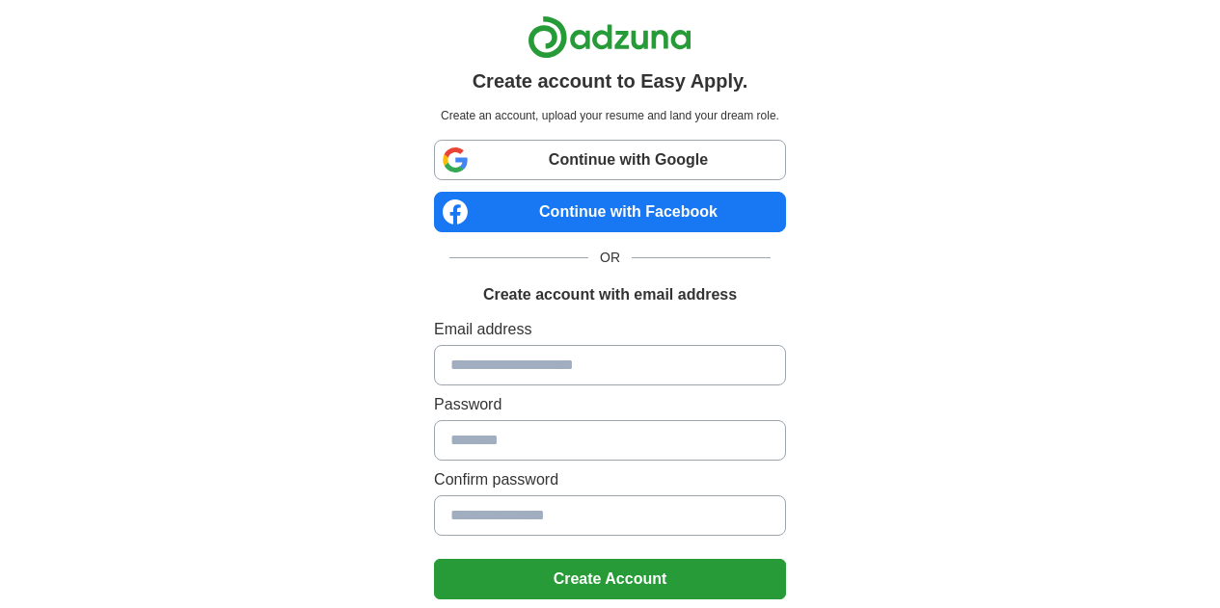 The height and width of the screenshot is (608, 1220). Describe the element at coordinates (610, 81) in the screenshot. I see `h1: Create account to Easy Apply.` at that location.